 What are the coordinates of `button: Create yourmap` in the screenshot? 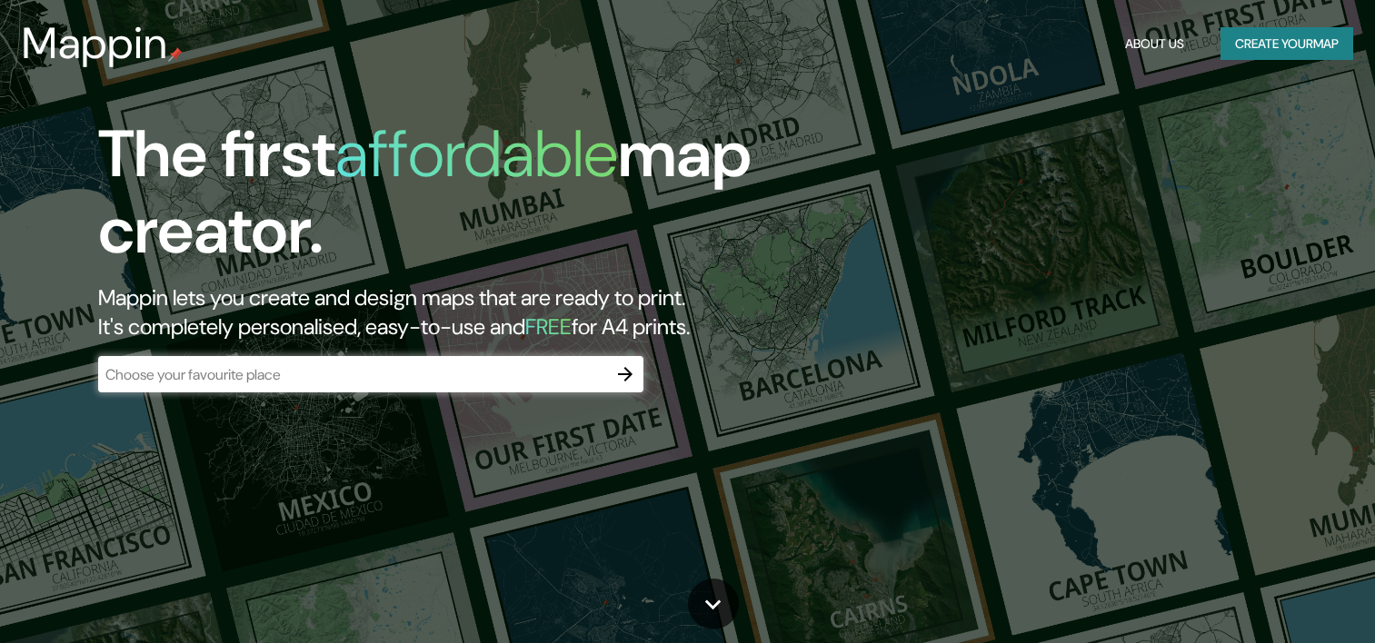 It's located at (1287, 44).